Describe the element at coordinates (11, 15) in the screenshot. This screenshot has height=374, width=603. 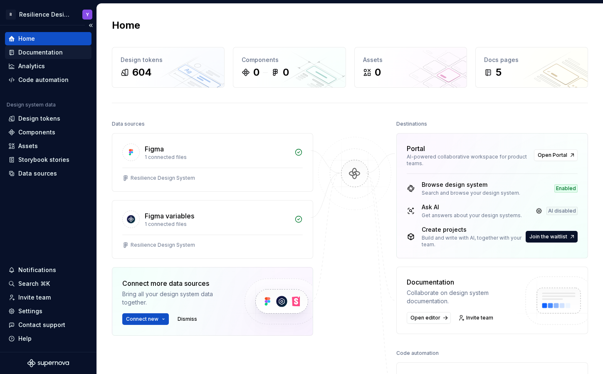
I see `div: R` at that location.